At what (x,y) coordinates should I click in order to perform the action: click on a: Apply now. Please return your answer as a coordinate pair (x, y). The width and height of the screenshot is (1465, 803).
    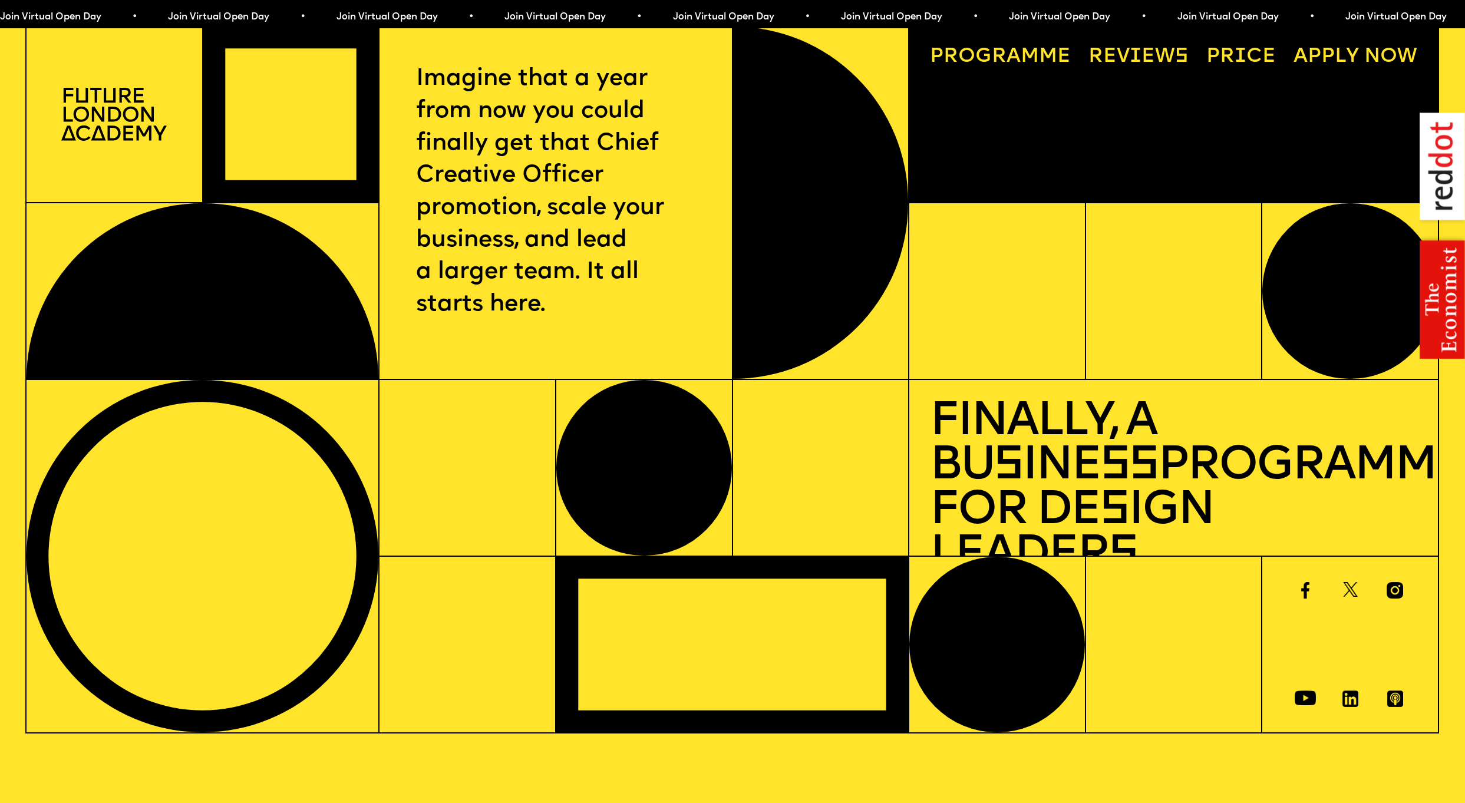
    Looking at the image, I should click on (1356, 57).